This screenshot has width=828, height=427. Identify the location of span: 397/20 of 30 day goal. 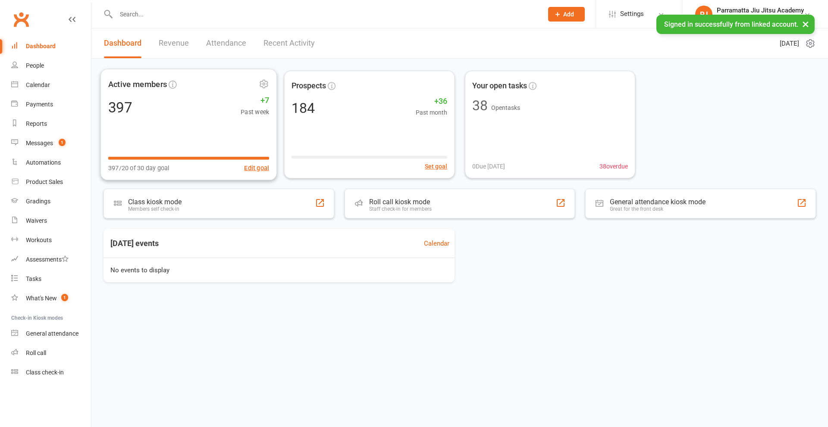
(139, 168).